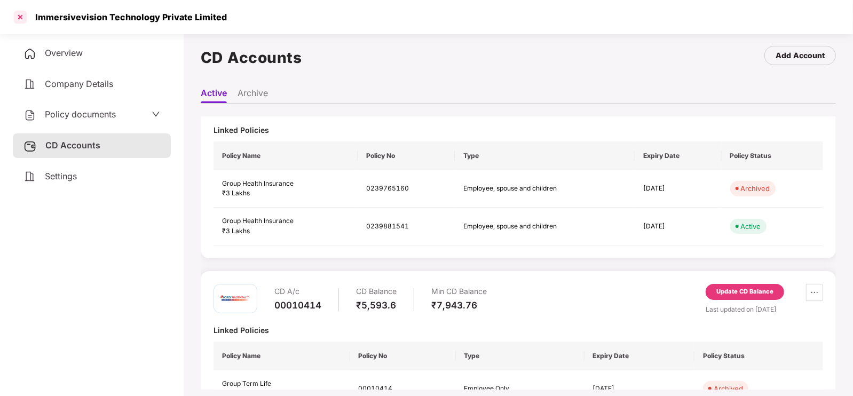 The width and height of the screenshot is (853, 396). Describe the element at coordinates (298, 305) in the screenshot. I see `div: 00010414` at that location.